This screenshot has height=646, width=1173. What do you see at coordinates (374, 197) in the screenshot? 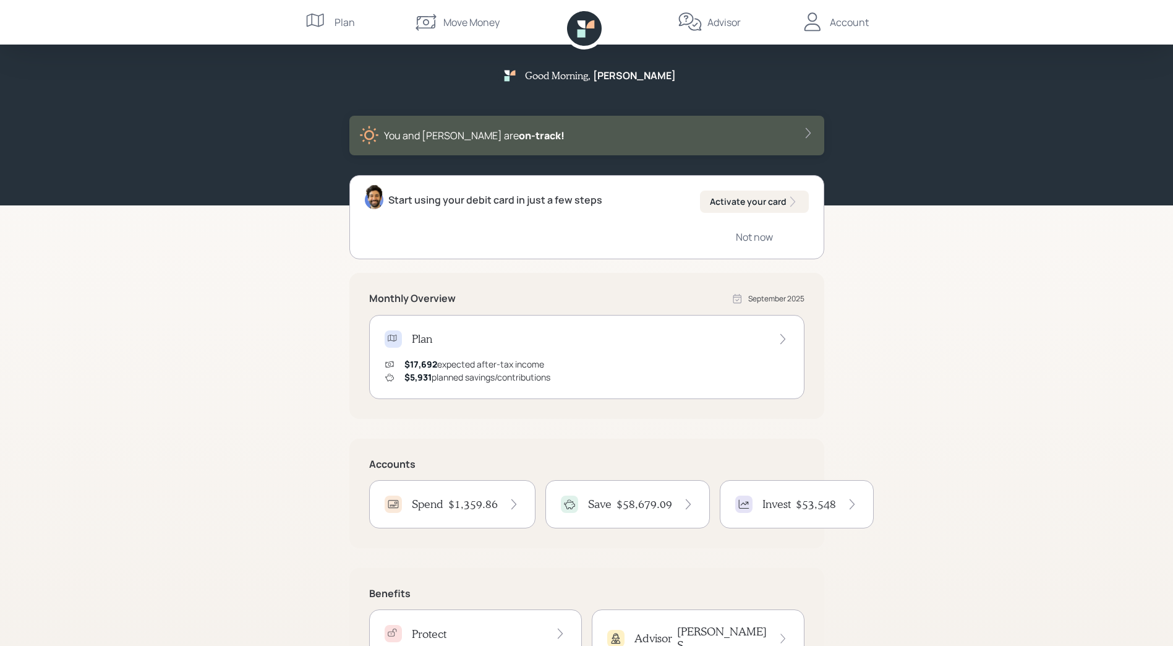
I see `img: eric-schwartz-headshot.png` at bounding box center [374, 197].